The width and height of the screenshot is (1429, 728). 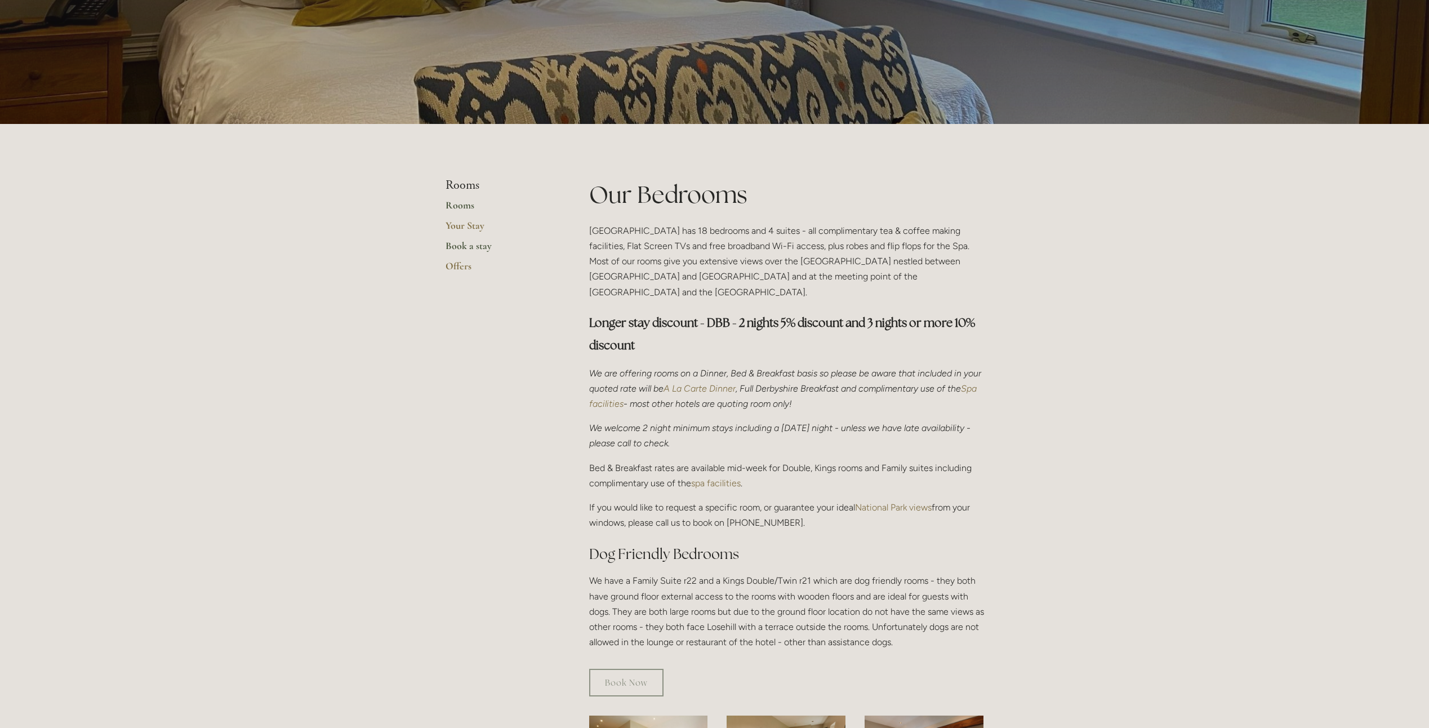 What do you see at coordinates (499, 249) in the screenshot?
I see `a: Book a stay` at bounding box center [499, 249].